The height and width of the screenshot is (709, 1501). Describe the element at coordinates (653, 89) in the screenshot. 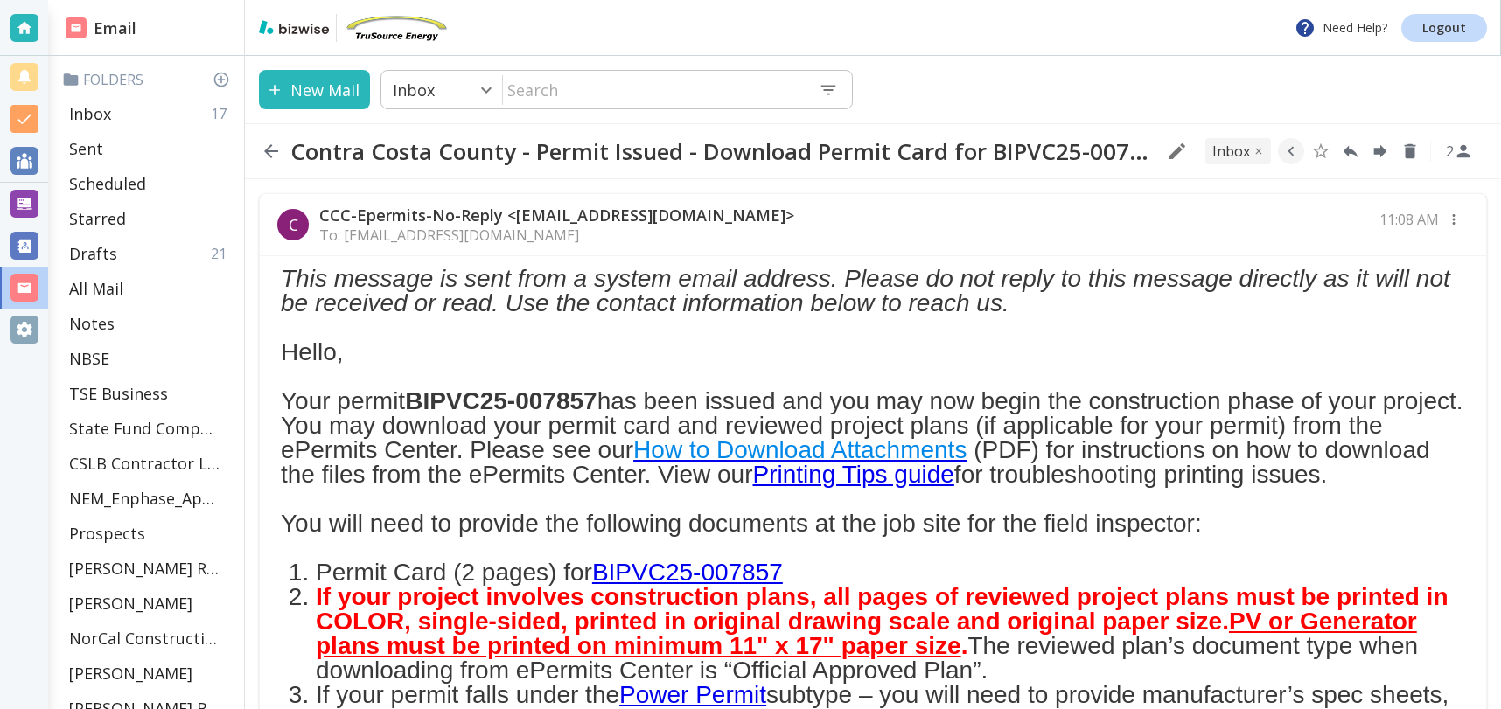

I see `input: Search` at that location.